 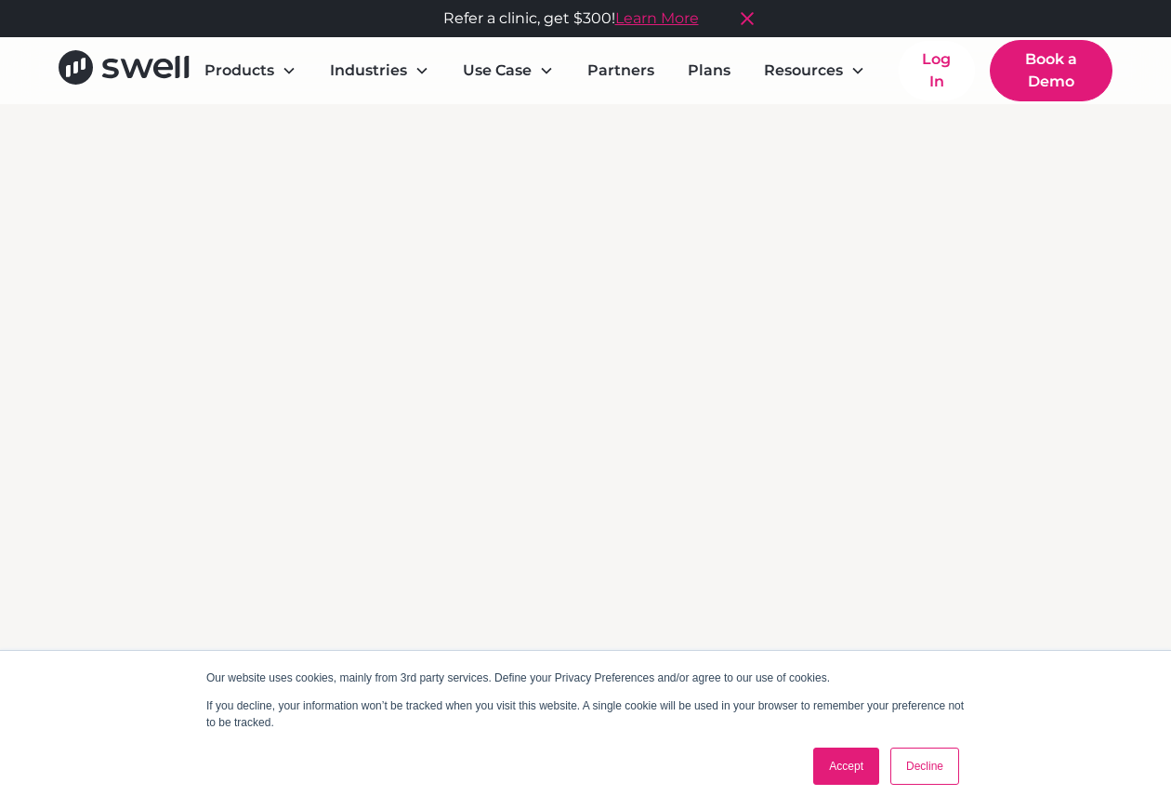 What do you see at coordinates (586, 678) in the screenshot?
I see `p: Our website uses cookies, mainly from 3rd party services. Define your Privacy Preferences and/or ...` at bounding box center [586, 678].